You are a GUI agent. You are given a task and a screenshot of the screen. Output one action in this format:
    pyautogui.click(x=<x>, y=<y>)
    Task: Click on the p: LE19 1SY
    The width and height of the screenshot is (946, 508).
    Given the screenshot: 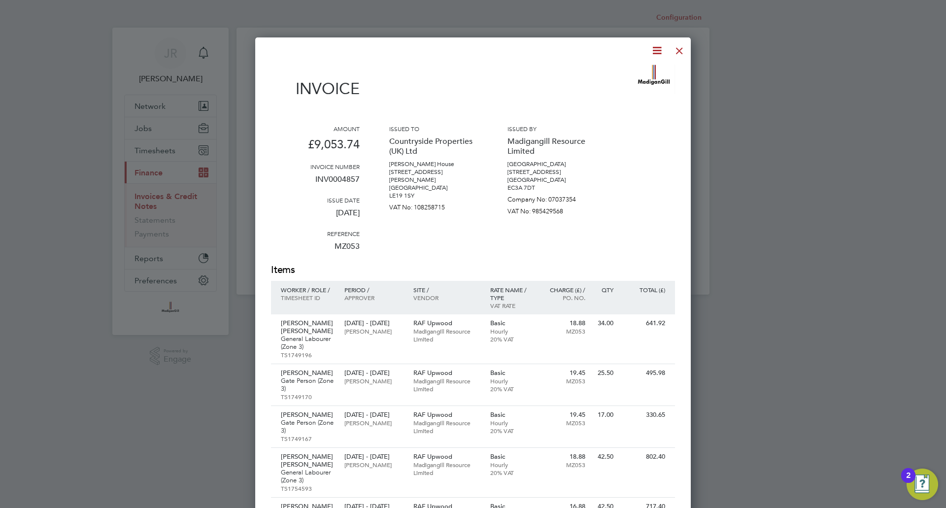 What is the action you would take?
    pyautogui.click(x=433, y=196)
    